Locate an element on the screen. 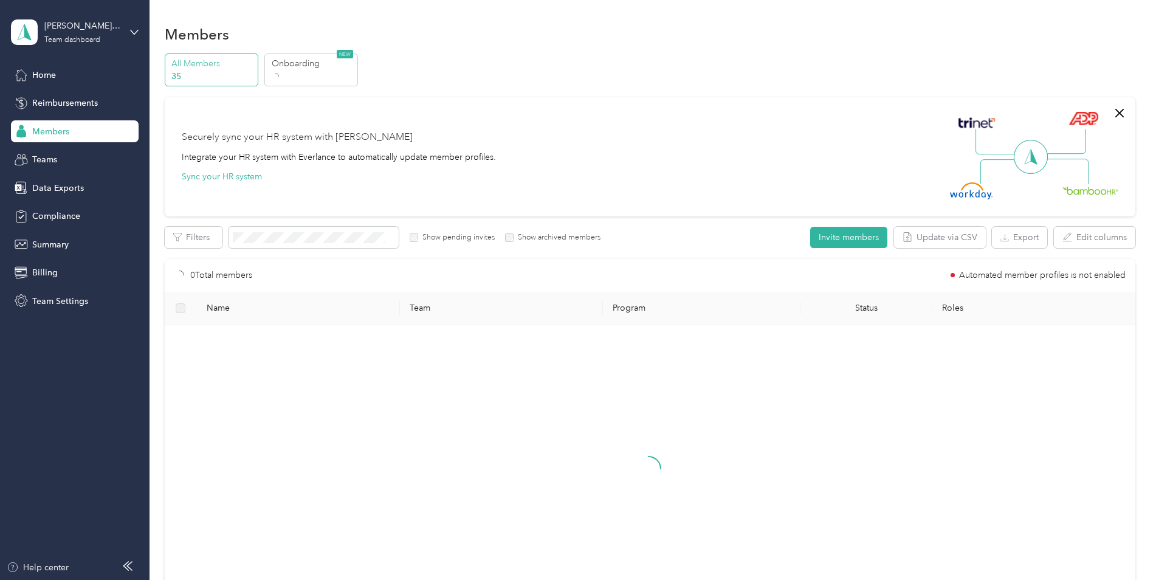 The height and width of the screenshot is (580, 1156). label: Show pending invites is located at coordinates (456, 238).